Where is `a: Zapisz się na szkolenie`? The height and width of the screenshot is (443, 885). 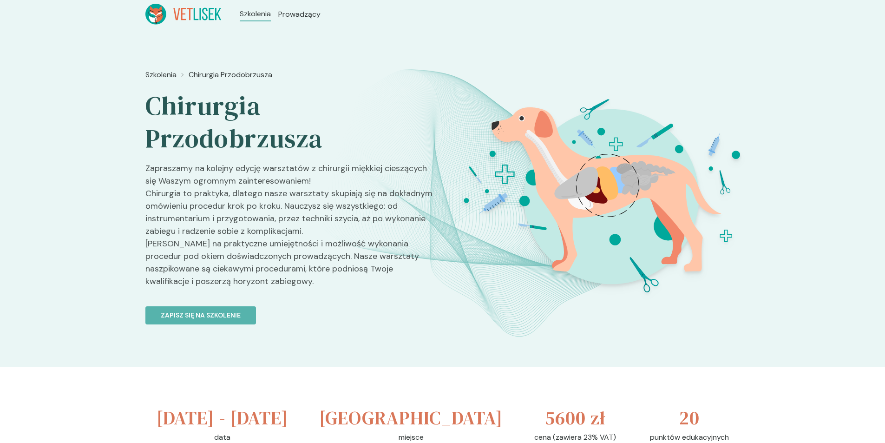
a: Zapisz się na szkolenie is located at coordinates (290, 309).